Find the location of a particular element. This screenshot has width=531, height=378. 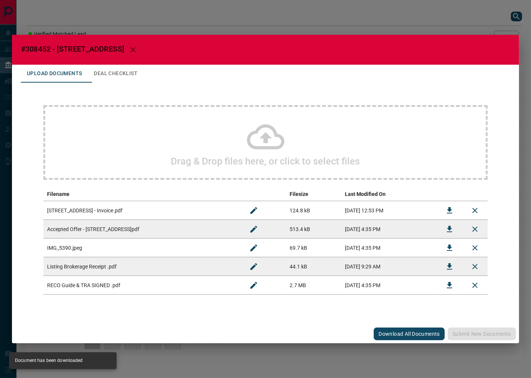

th: Filesize is located at coordinates (314, 194).